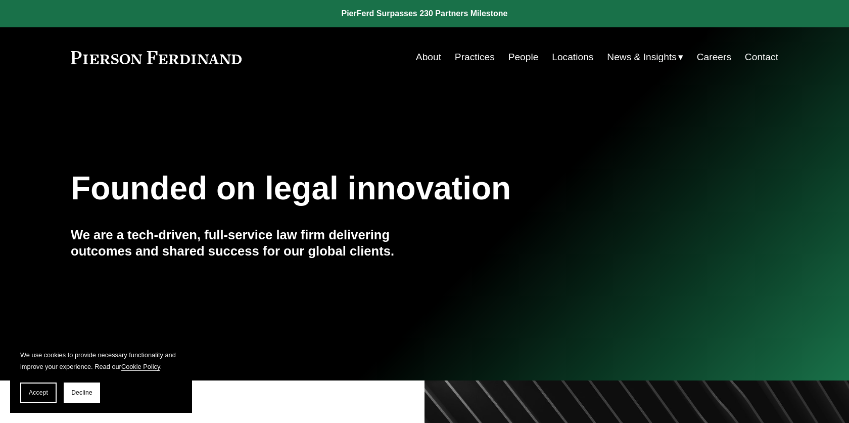 The image size is (849, 423). What do you see at coordinates (475, 57) in the screenshot?
I see `a: Practices` at bounding box center [475, 57].